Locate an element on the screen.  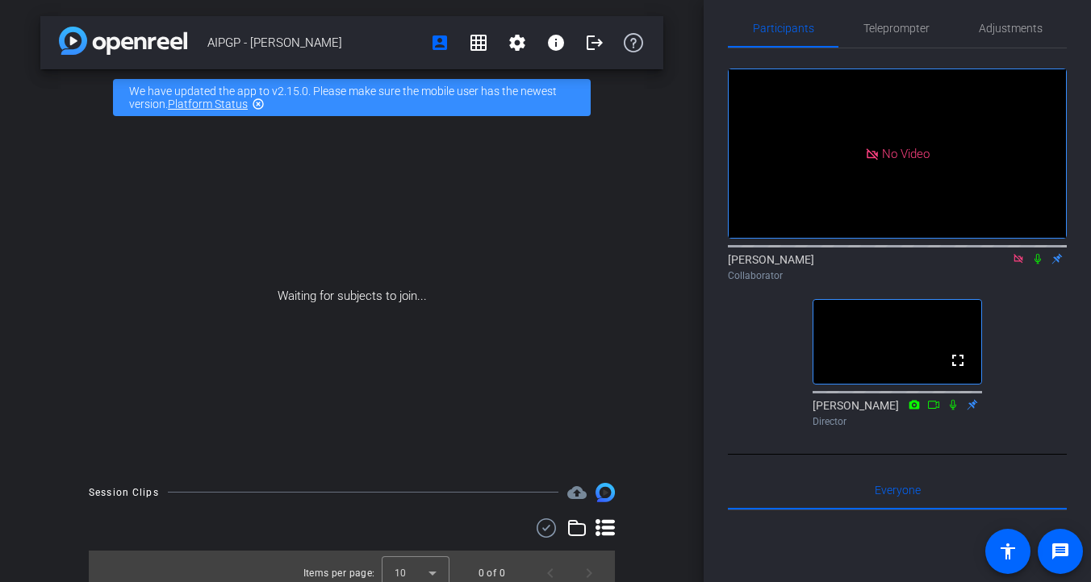
mat-icon: settings is located at coordinates (517, 43).